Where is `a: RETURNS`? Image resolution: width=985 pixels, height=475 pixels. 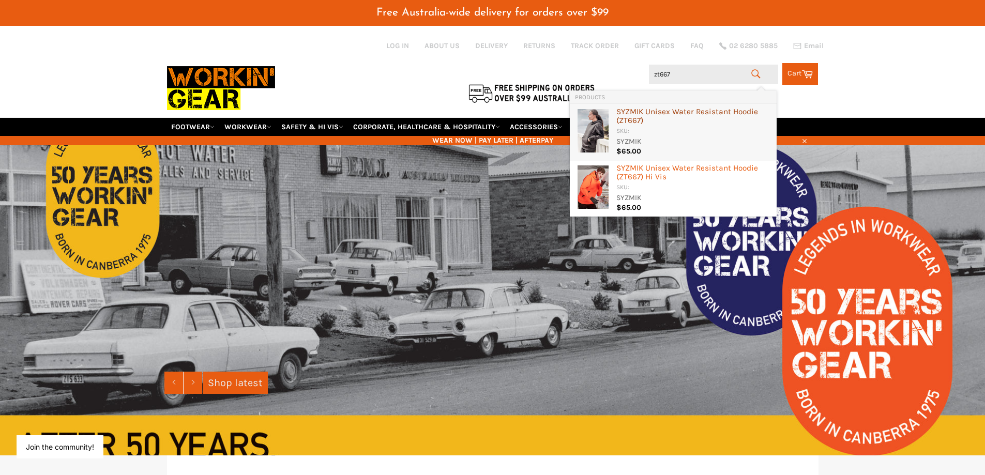
a: RETURNS is located at coordinates (539, 45).